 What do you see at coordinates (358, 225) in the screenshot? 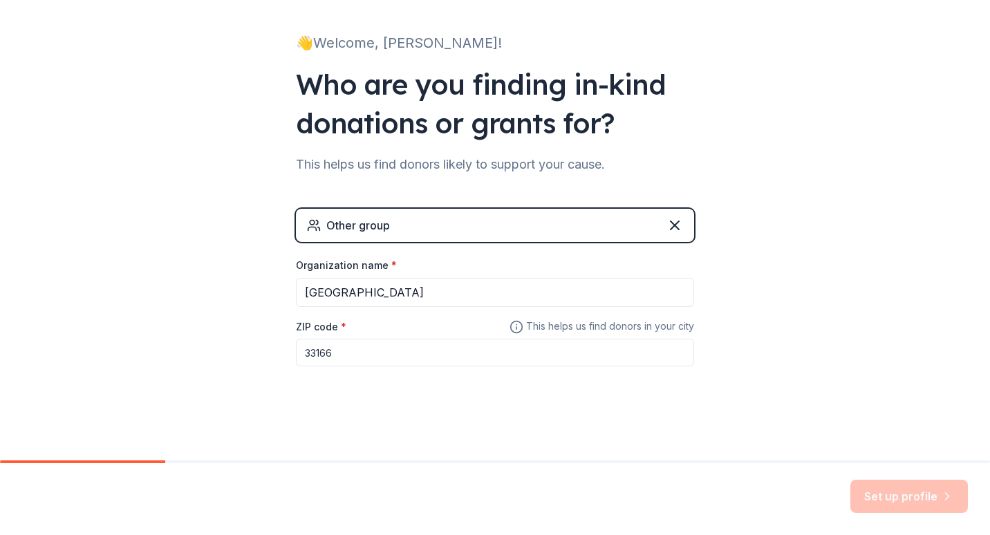
I see `div: Other group` at bounding box center [358, 225].